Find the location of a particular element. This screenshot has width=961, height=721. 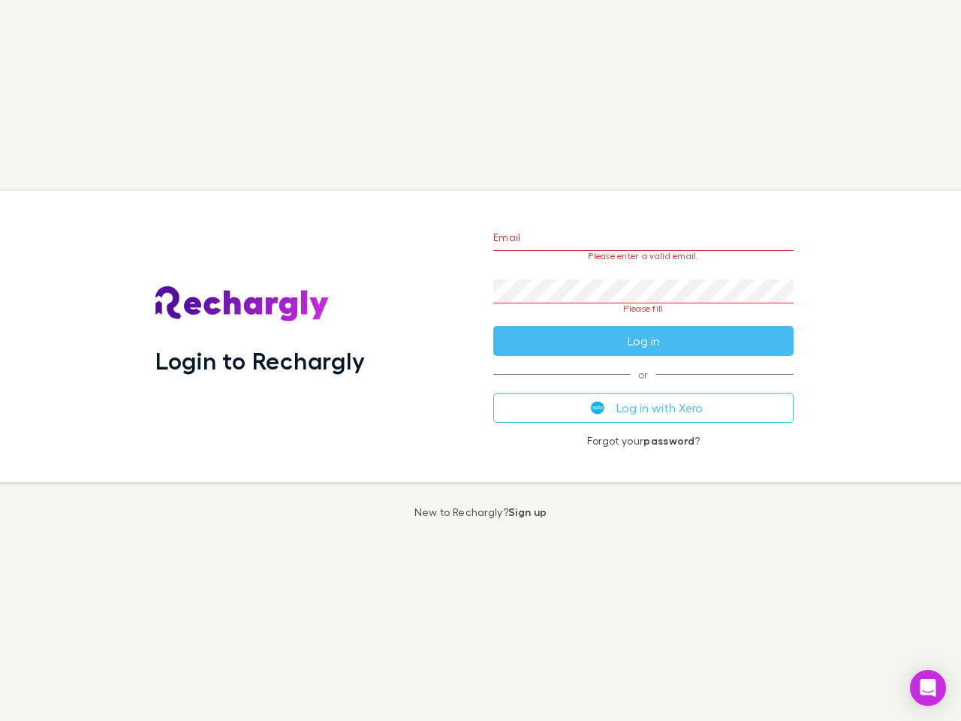

p: Please enter a valid email. is located at coordinates (643, 256).